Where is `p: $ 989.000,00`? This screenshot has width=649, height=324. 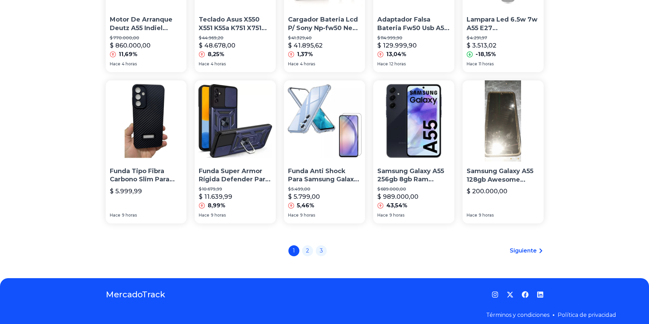 p: $ 989.000,00 is located at coordinates (398, 197).